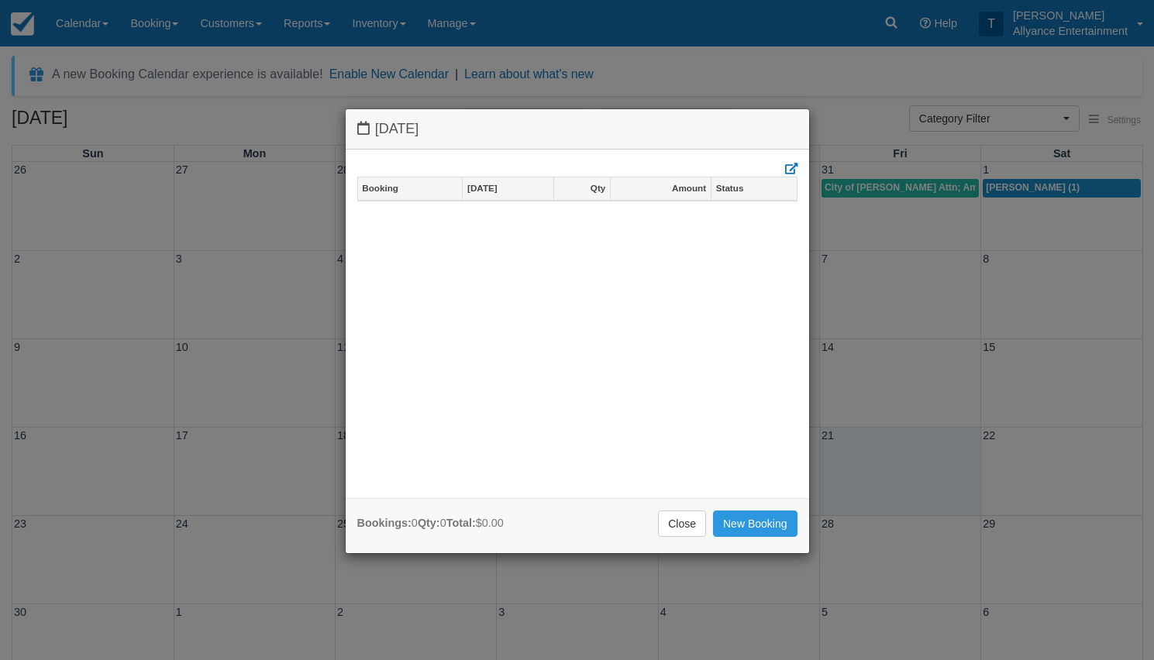 The width and height of the screenshot is (1154, 660). I want to click on a: Qty, so click(582, 188).